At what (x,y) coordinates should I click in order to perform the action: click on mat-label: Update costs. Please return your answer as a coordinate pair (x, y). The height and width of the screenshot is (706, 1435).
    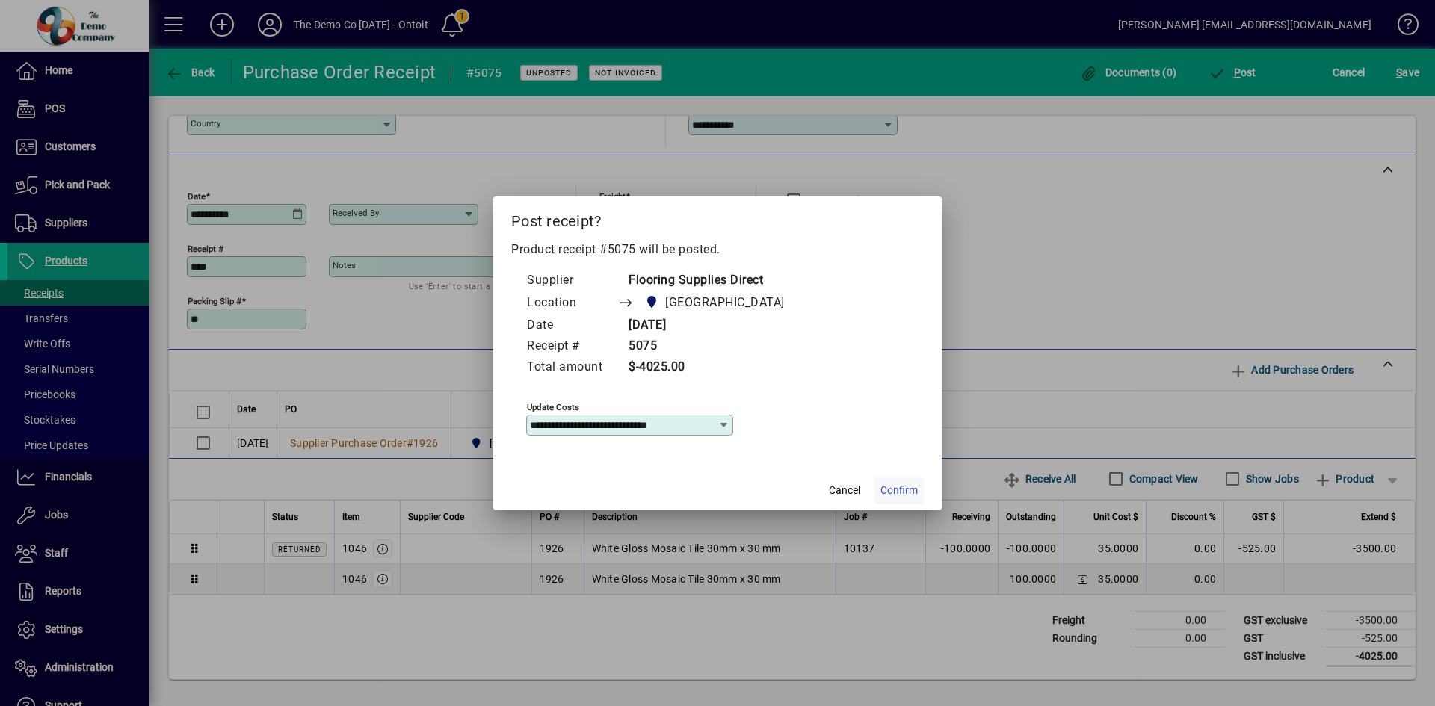
    Looking at the image, I should click on (553, 407).